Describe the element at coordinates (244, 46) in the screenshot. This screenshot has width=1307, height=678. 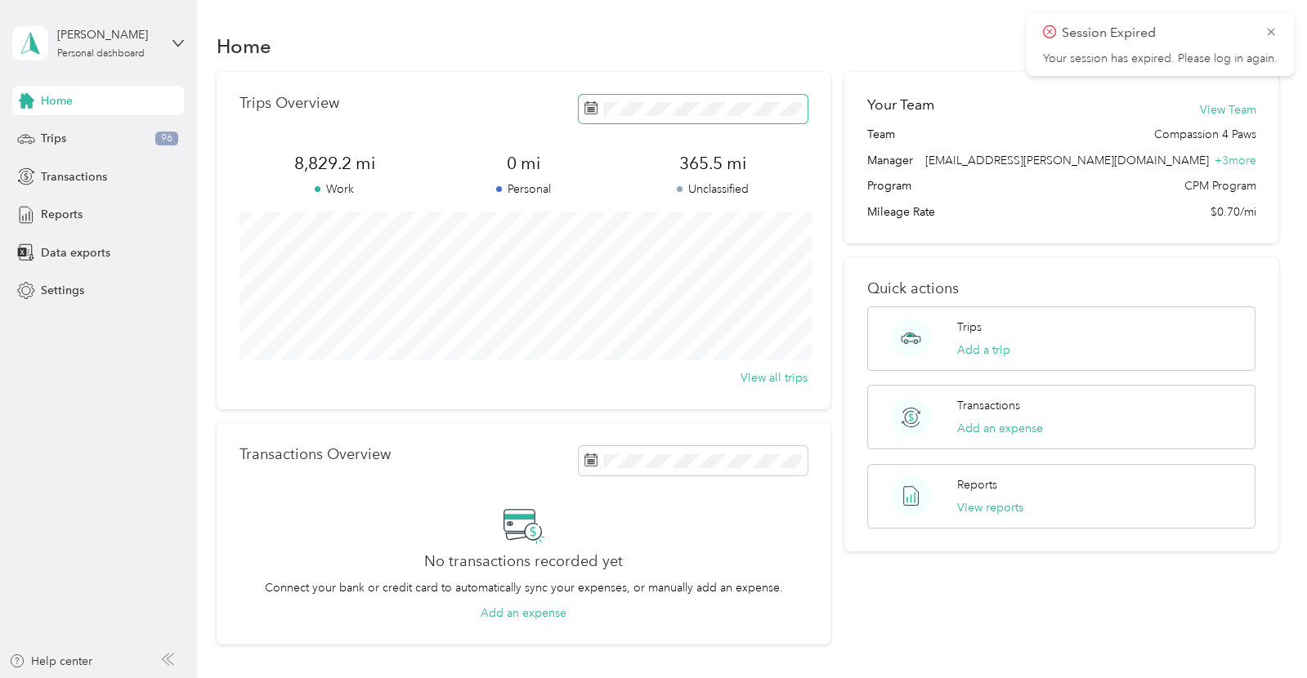
I see `h1: Home` at that location.